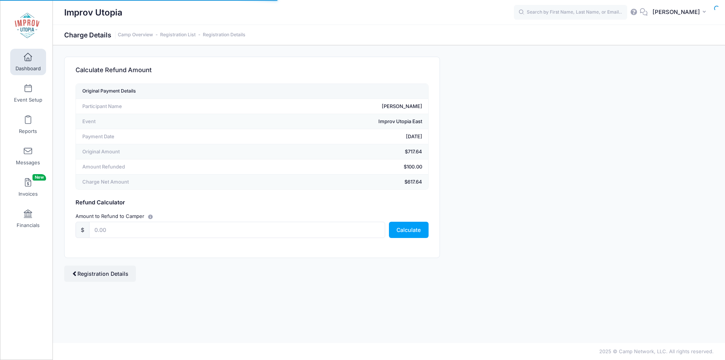 This screenshot has height=360, width=725. I want to click on h5: Refund Calculator, so click(252, 203).